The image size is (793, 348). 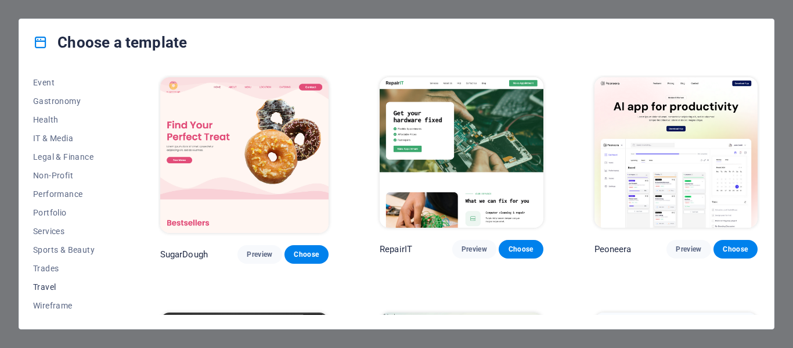 I want to click on span: Gastronomy, so click(x=71, y=101).